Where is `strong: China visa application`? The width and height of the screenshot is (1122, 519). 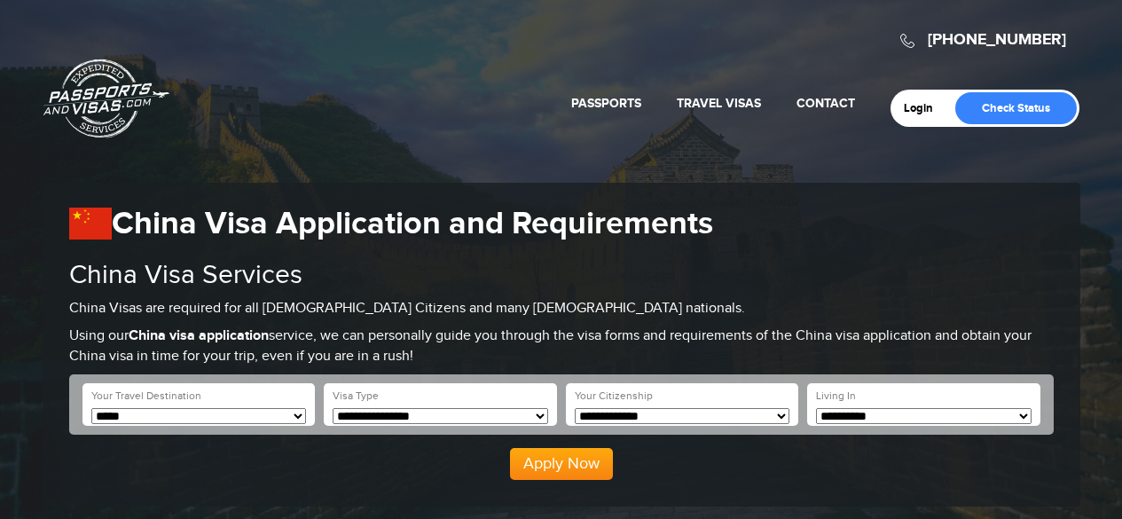 strong: China visa application is located at coordinates (199, 335).